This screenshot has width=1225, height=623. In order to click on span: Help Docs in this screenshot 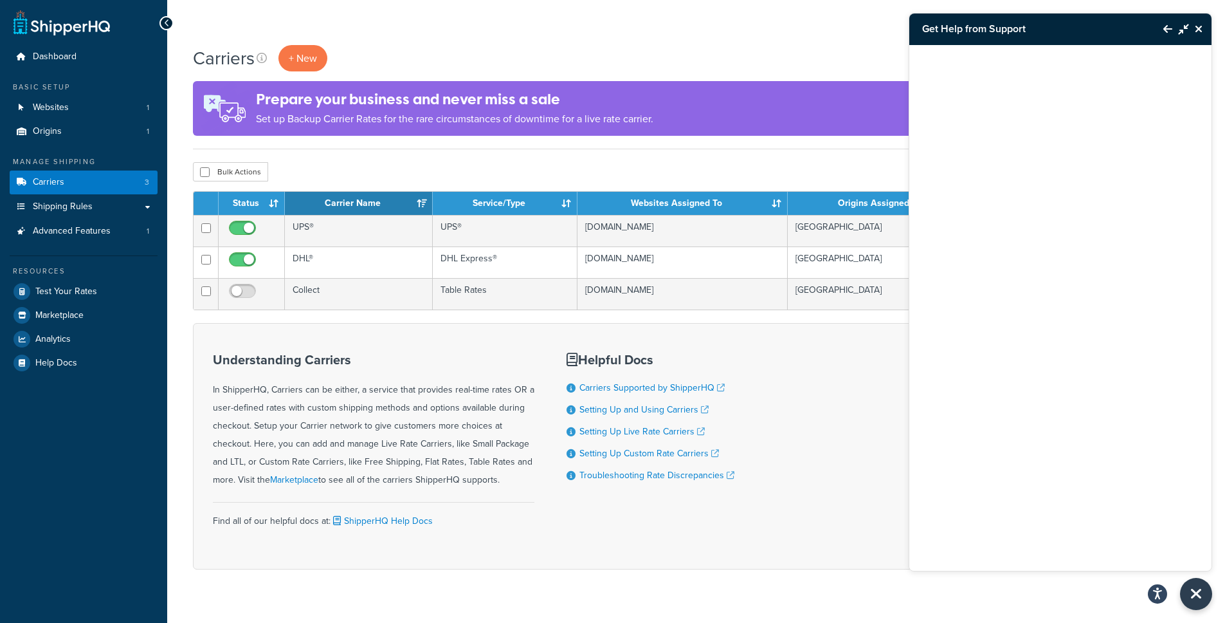, I will do `click(56, 363)`.